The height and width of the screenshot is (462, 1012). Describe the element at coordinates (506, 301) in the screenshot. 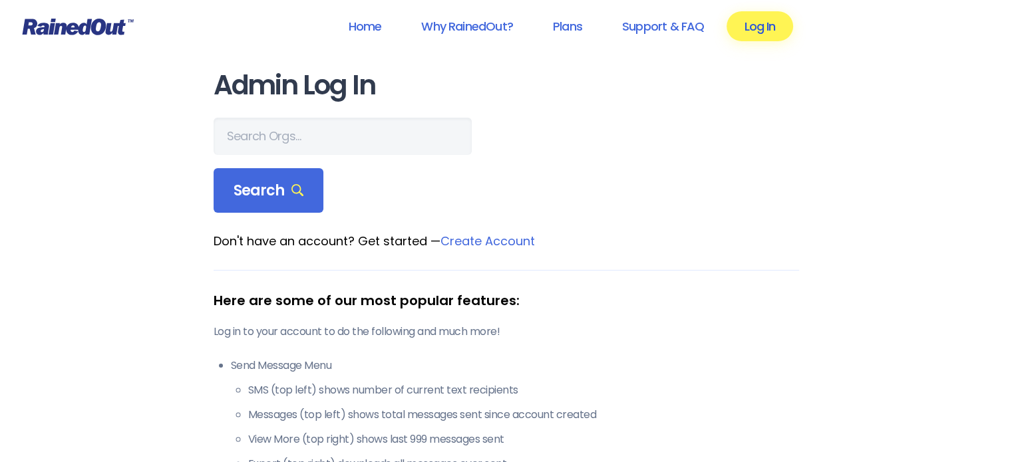

I see `div: Here are some of our most popular features:` at that location.